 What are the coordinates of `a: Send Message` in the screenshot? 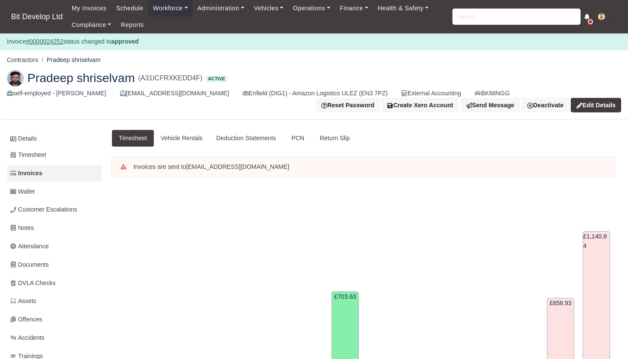 It's located at (490, 105).